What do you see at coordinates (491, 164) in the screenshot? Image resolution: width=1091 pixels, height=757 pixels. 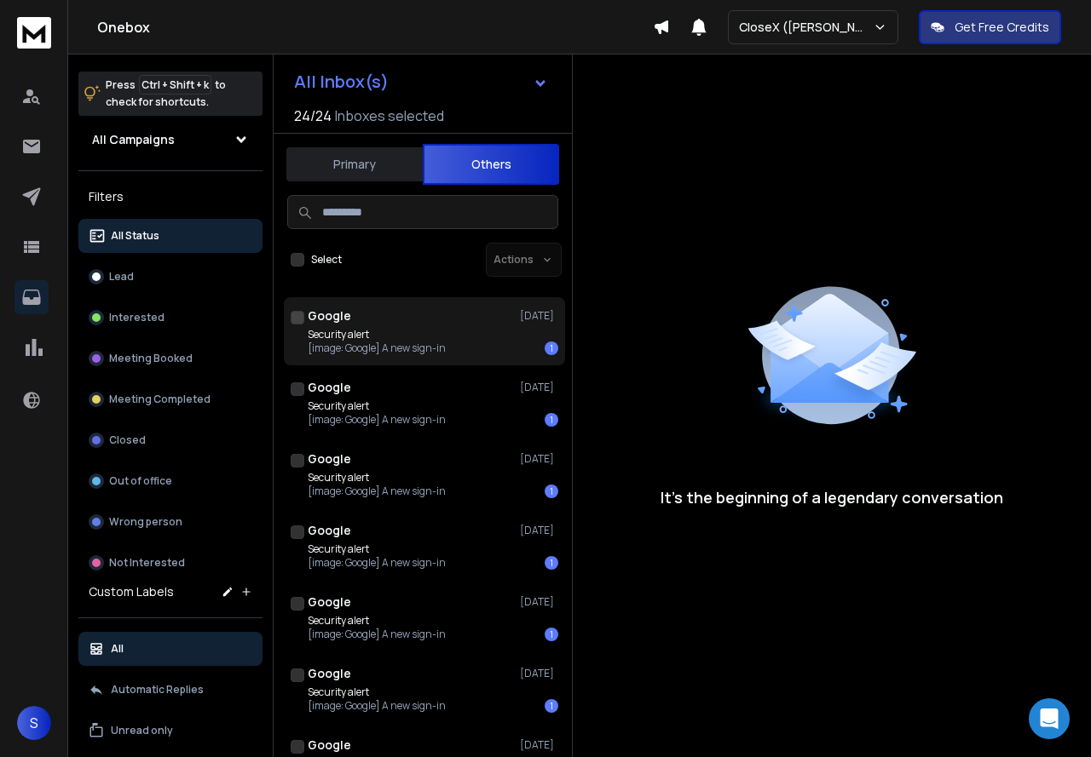 I see `button: Others` at bounding box center [491, 164].